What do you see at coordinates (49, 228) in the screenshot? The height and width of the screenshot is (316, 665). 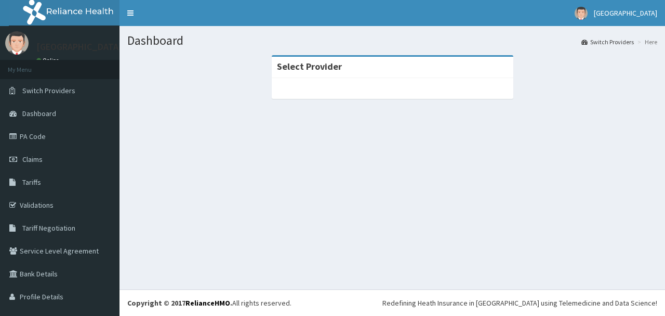 I see `span: Tariff Negotiation` at bounding box center [49, 228].